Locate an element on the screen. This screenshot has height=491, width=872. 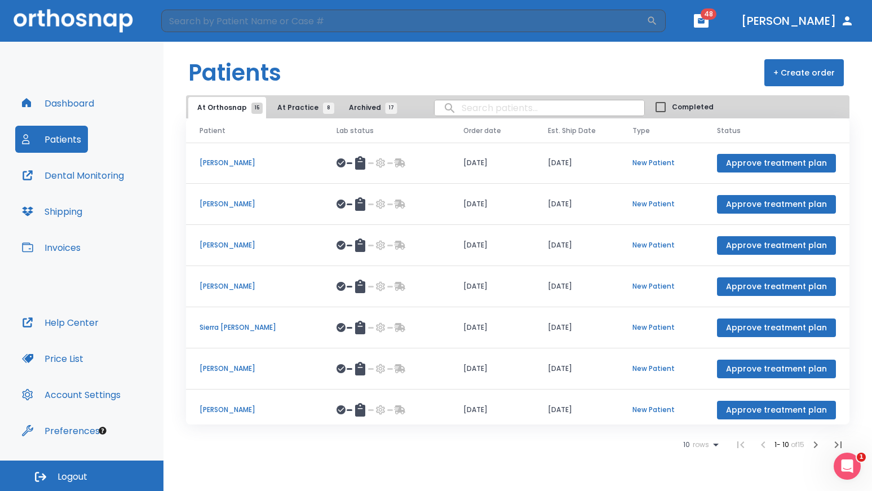
button: + Create order is located at coordinates (804, 73).